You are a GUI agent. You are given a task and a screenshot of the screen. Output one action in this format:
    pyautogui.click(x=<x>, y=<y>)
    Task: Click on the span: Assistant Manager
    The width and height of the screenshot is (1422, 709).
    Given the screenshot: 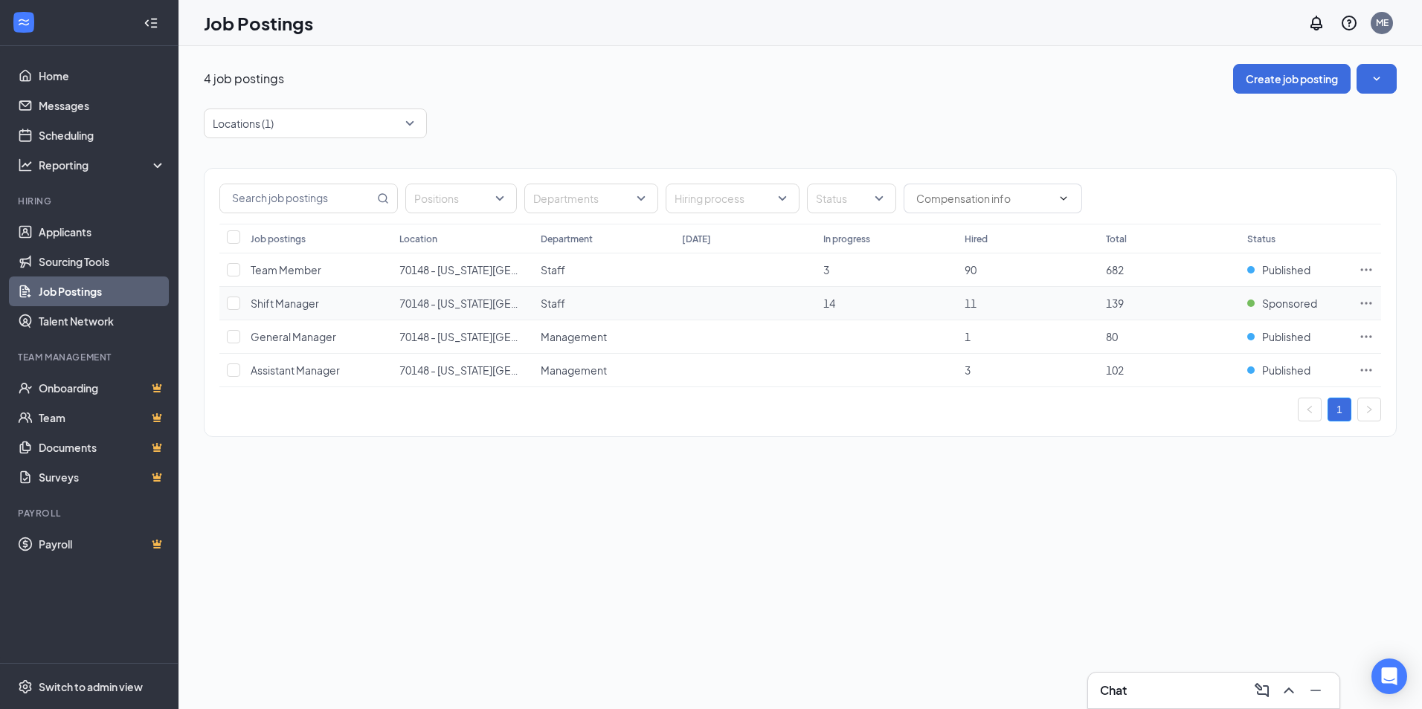 What is the action you would take?
    pyautogui.click(x=295, y=370)
    